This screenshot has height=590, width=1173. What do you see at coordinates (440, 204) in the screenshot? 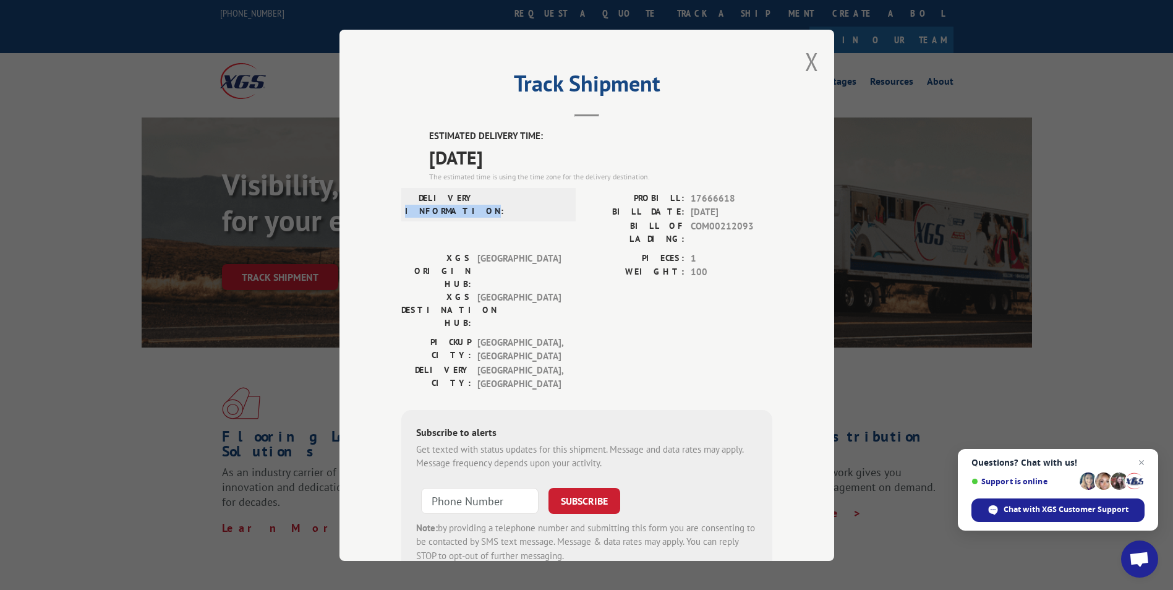
I see `label: DELIVERY INFORMATION:` at bounding box center [440, 204].